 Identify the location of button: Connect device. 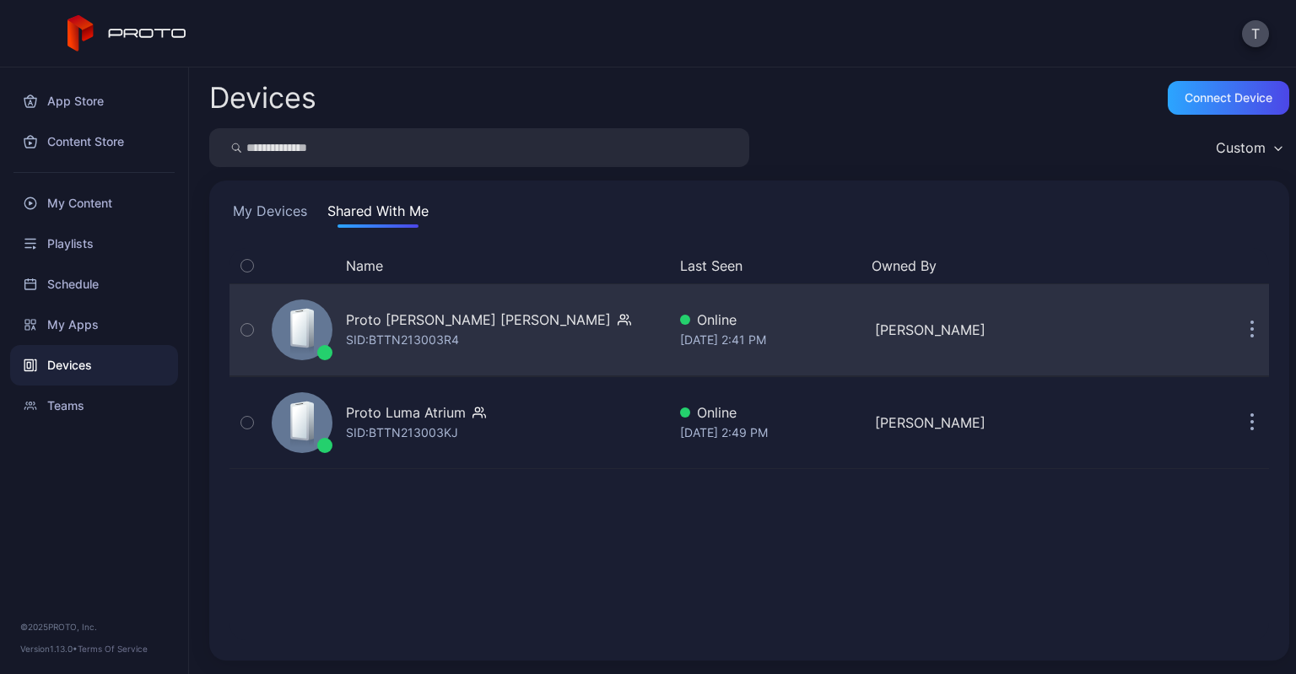
(1228, 98).